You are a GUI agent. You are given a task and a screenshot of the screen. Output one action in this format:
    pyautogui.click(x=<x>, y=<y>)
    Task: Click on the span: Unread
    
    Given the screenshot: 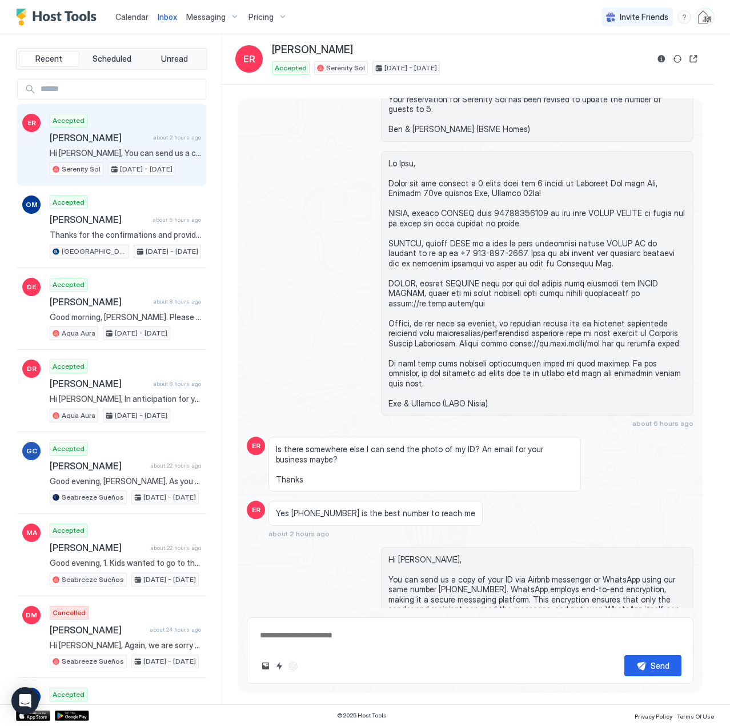 What is the action you would take?
    pyautogui.click(x=174, y=59)
    